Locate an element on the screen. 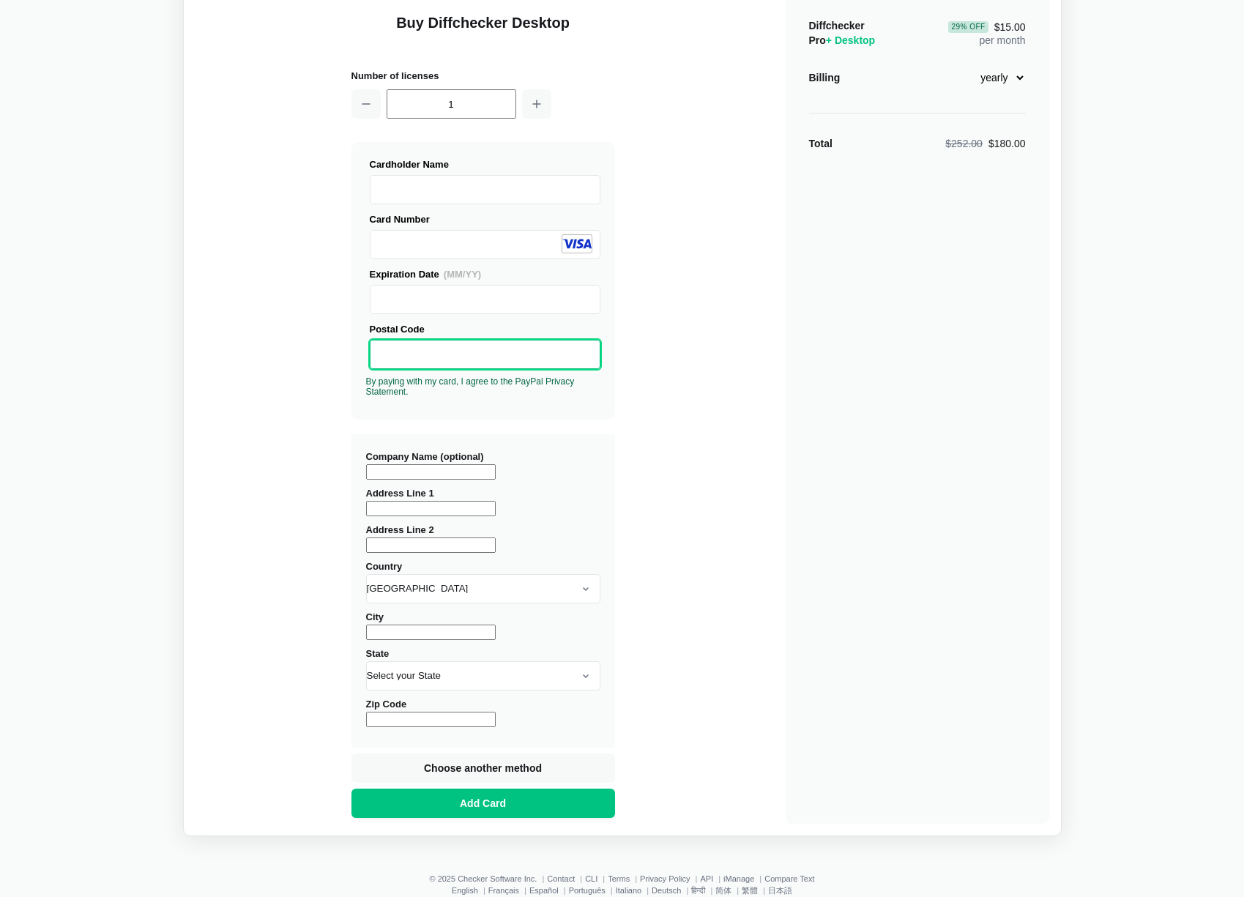  div: 29 % Off is located at coordinates (968, 27).